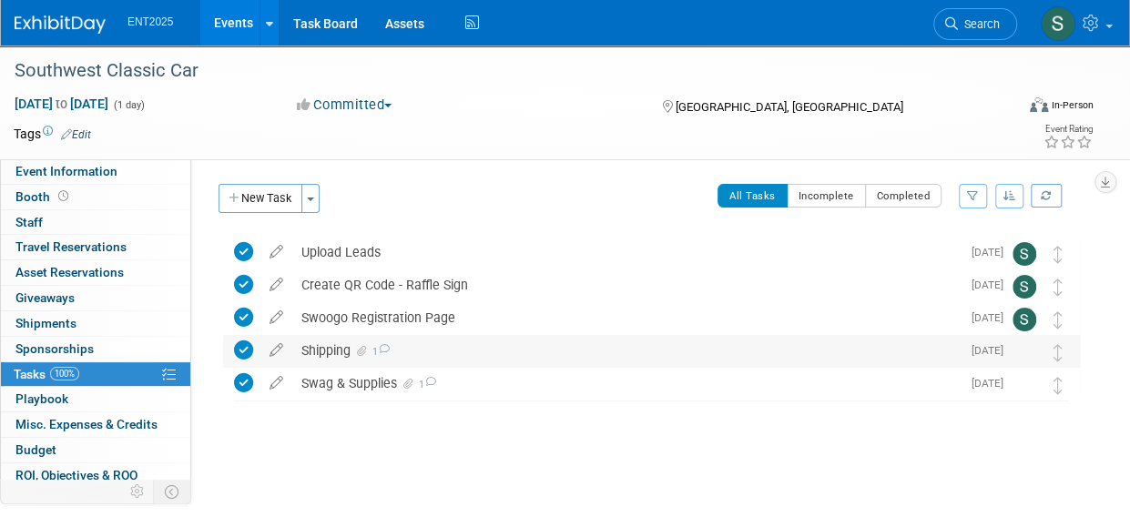 Image resolution: width=1130 pixels, height=527 pixels. I want to click on div: Swag & Supplies, so click(626, 383).